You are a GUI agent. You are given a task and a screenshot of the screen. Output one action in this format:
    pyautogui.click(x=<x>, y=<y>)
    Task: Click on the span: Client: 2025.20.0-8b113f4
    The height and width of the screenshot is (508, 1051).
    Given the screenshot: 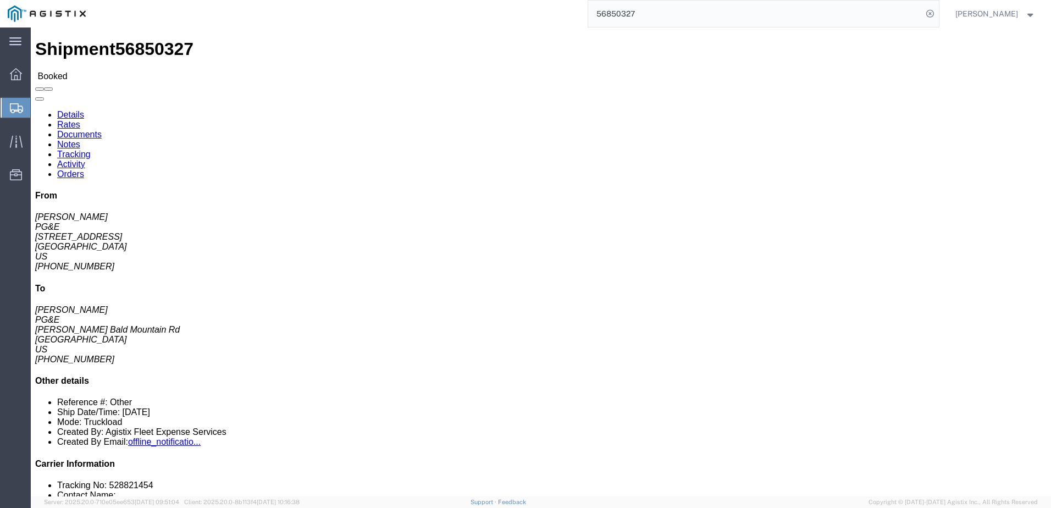 What is the action you would take?
    pyautogui.click(x=242, y=502)
    